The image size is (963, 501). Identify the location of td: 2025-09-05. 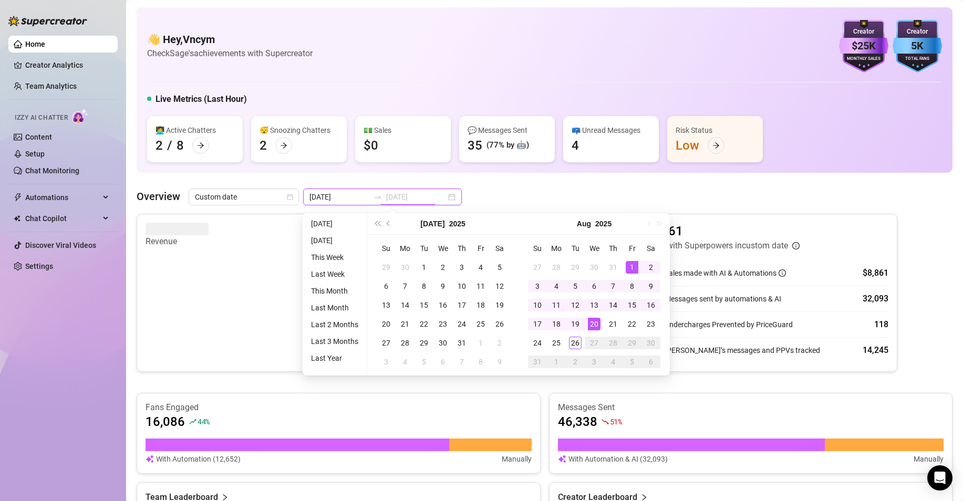
(632, 362).